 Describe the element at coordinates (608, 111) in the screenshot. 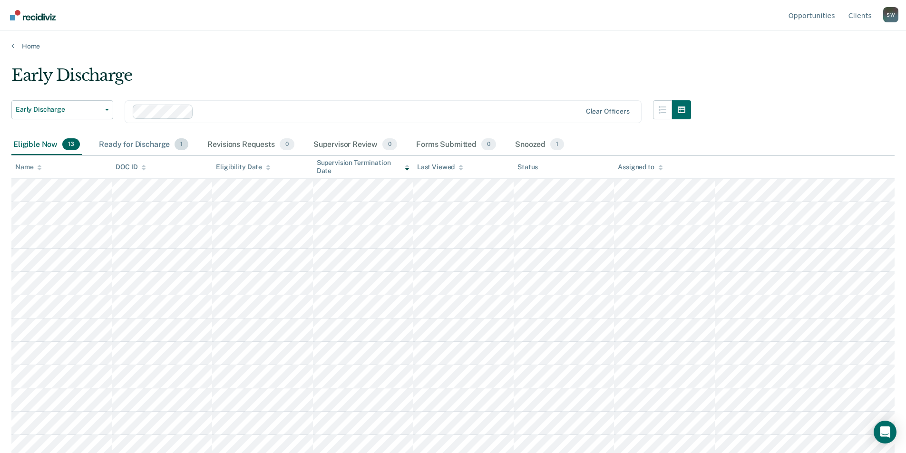

I see `div: Clear officers` at that location.